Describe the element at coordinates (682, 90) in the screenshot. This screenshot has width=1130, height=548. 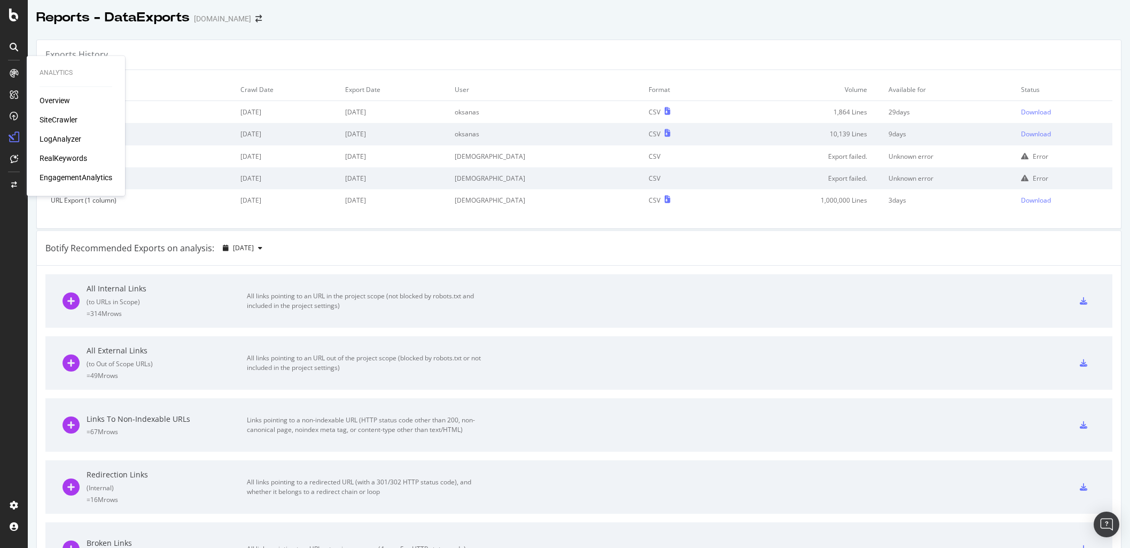
I see `td: Format` at that location.